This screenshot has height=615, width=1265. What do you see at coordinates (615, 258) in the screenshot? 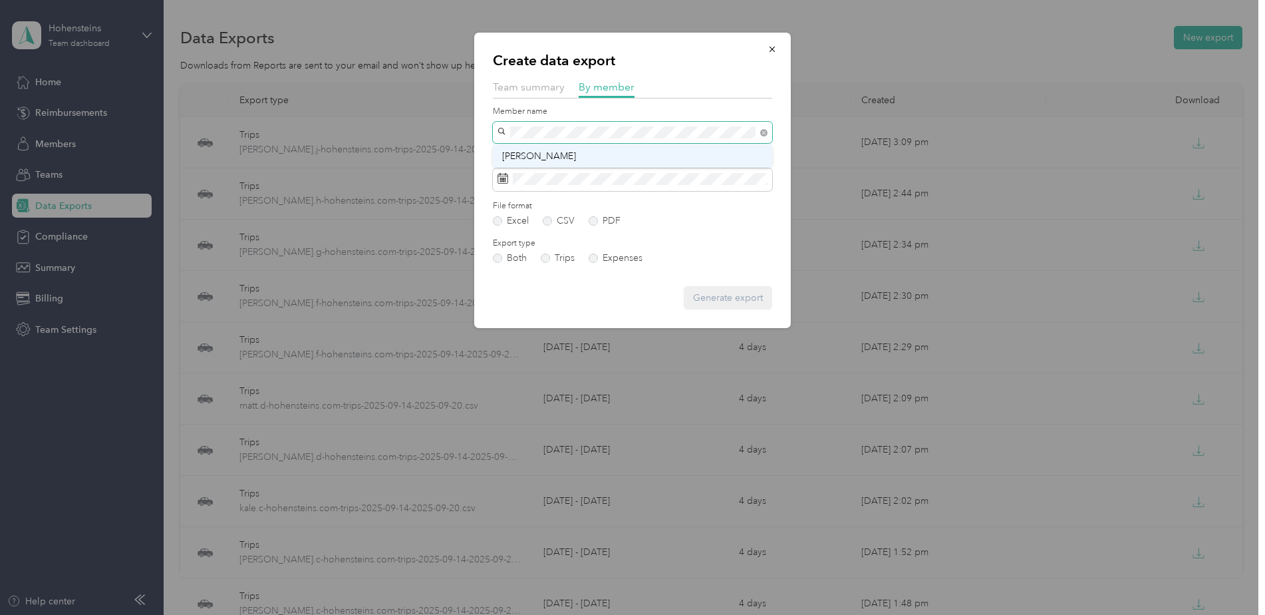
I see `label: Expenses` at bounding box center [615, 258].